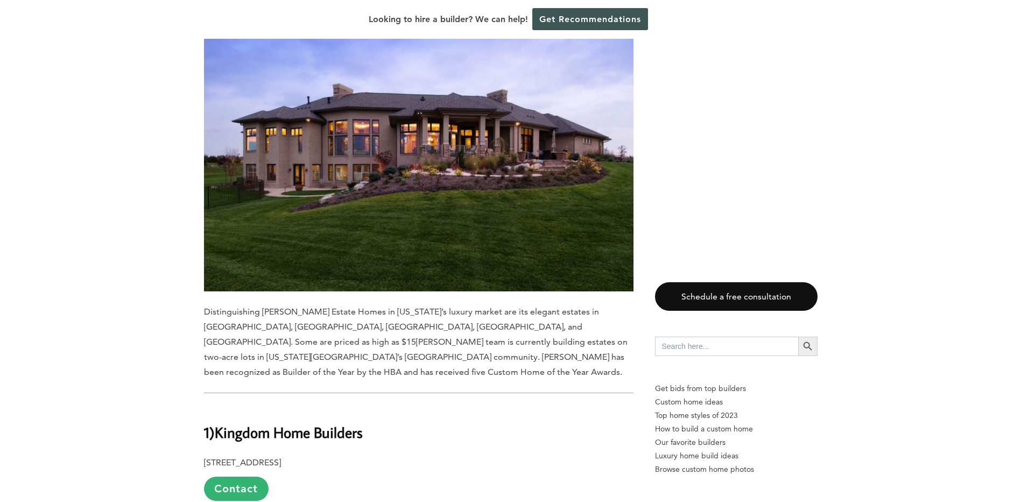 The height and width of the screenshot is (502, 1021). Describe the element at coordinates (736, 469) in the screenshot. I see `a: Browse custom home photos` at that location.